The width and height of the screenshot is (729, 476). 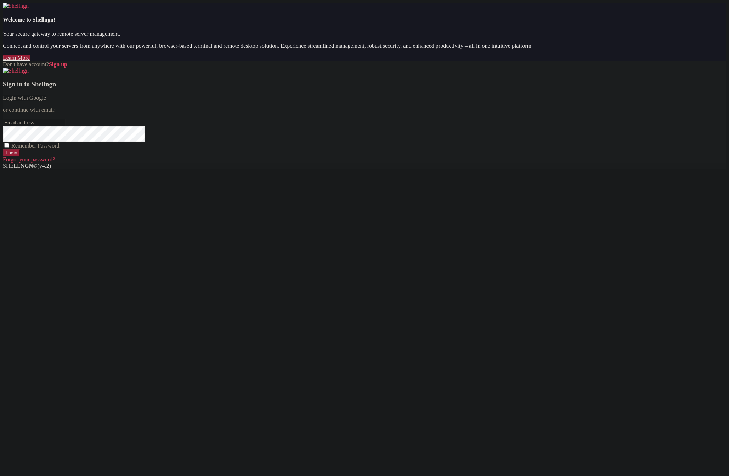 I want to click on input: Login, so click(x=11, y=153).